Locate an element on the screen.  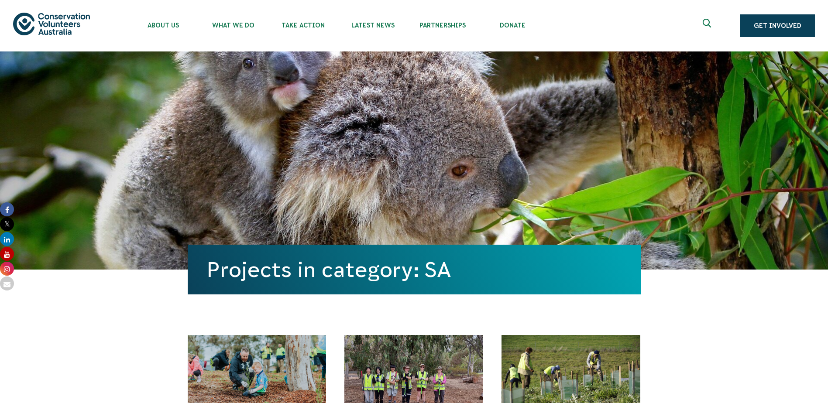
span: Donate is located at coordinates (512, 25).